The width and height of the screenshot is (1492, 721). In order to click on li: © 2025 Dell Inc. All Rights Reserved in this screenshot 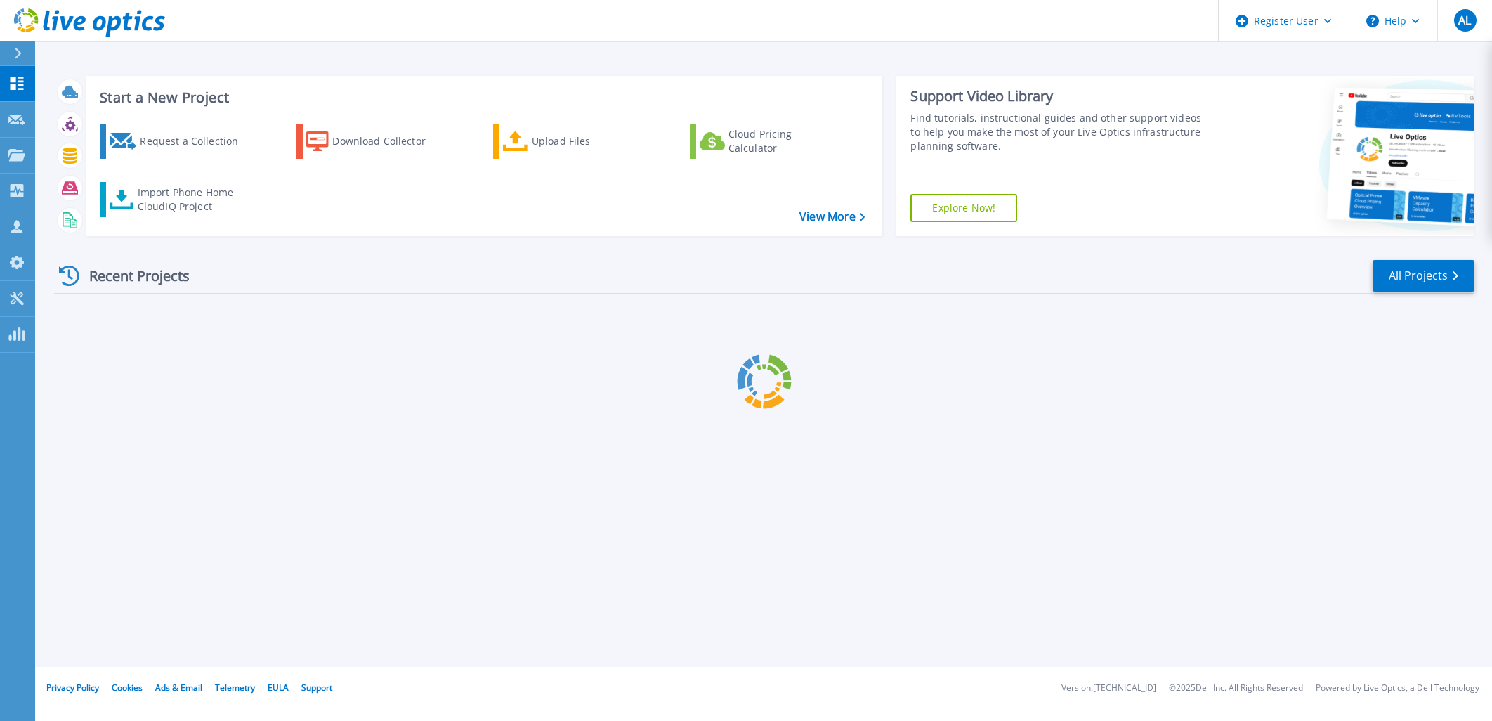, I will do `click(1235, 688)`.